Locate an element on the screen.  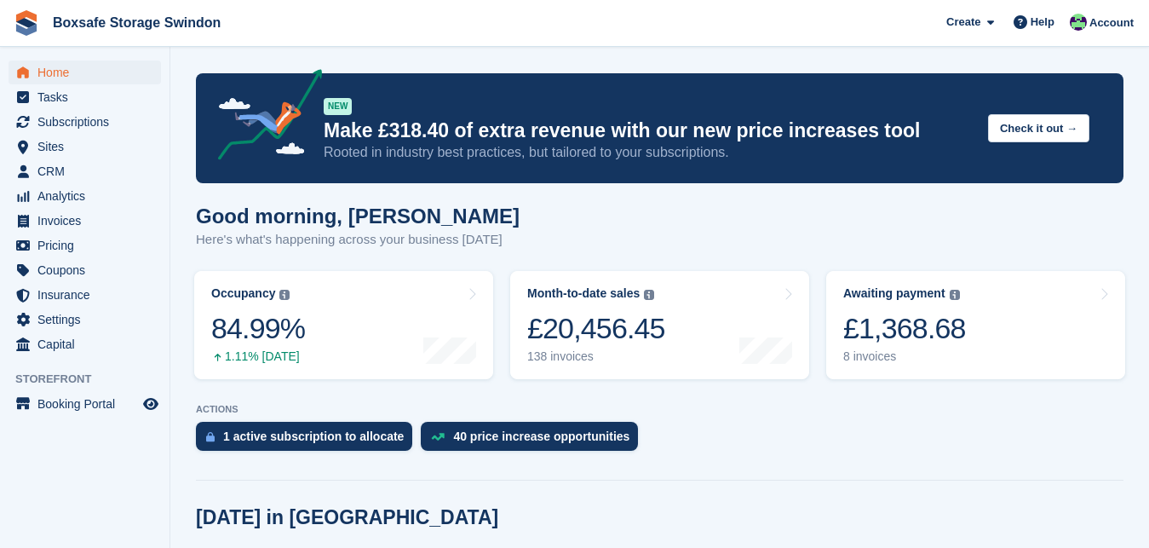
span: Storefront is located at coordinates (92, 379).